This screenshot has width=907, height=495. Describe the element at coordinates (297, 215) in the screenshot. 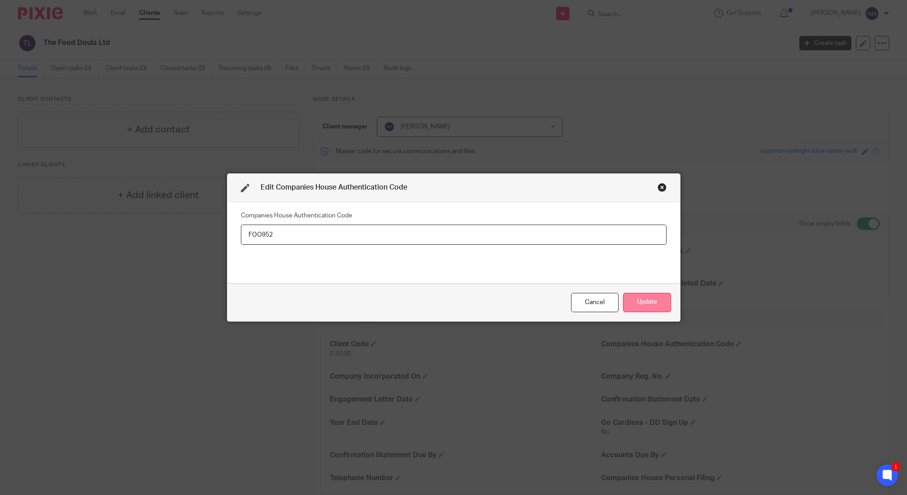

I see `label: Companies House Authentication Code` at that location.